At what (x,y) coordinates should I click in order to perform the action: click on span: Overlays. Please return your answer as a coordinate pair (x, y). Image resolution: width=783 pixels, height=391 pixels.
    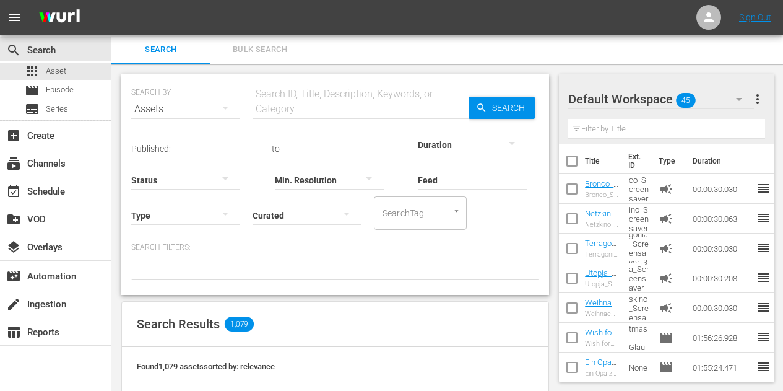
    Looking at the image, I should click on (14, 247).